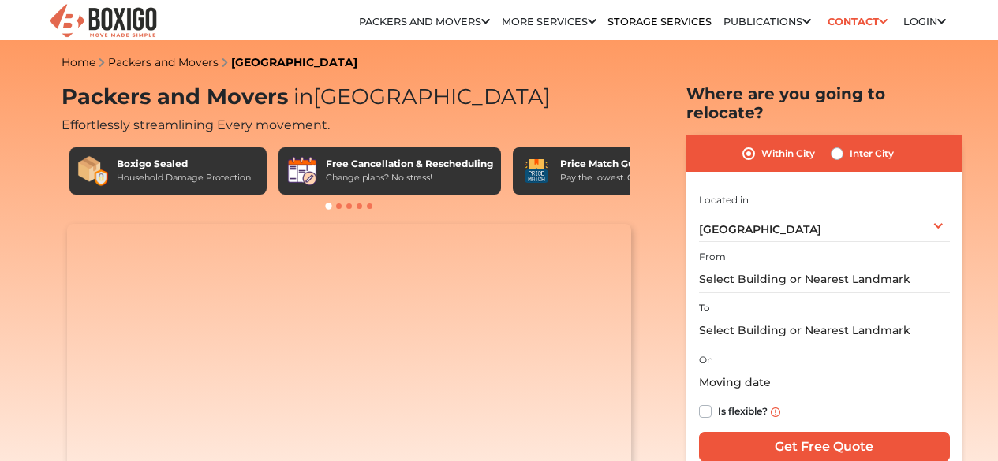  I want to click on div: Household Damage Protection, so click(184, 177).